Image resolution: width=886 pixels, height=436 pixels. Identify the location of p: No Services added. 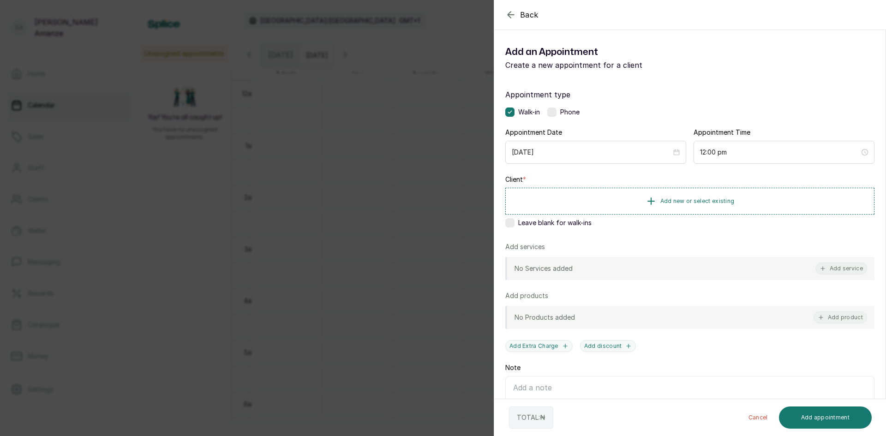
(544, 269).